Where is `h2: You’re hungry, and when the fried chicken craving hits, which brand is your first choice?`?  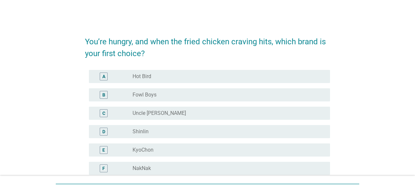 h2: You’re hungry, and when the fried chicken craving hits, which brand is your first choice? is located at coordinates (207, 44).